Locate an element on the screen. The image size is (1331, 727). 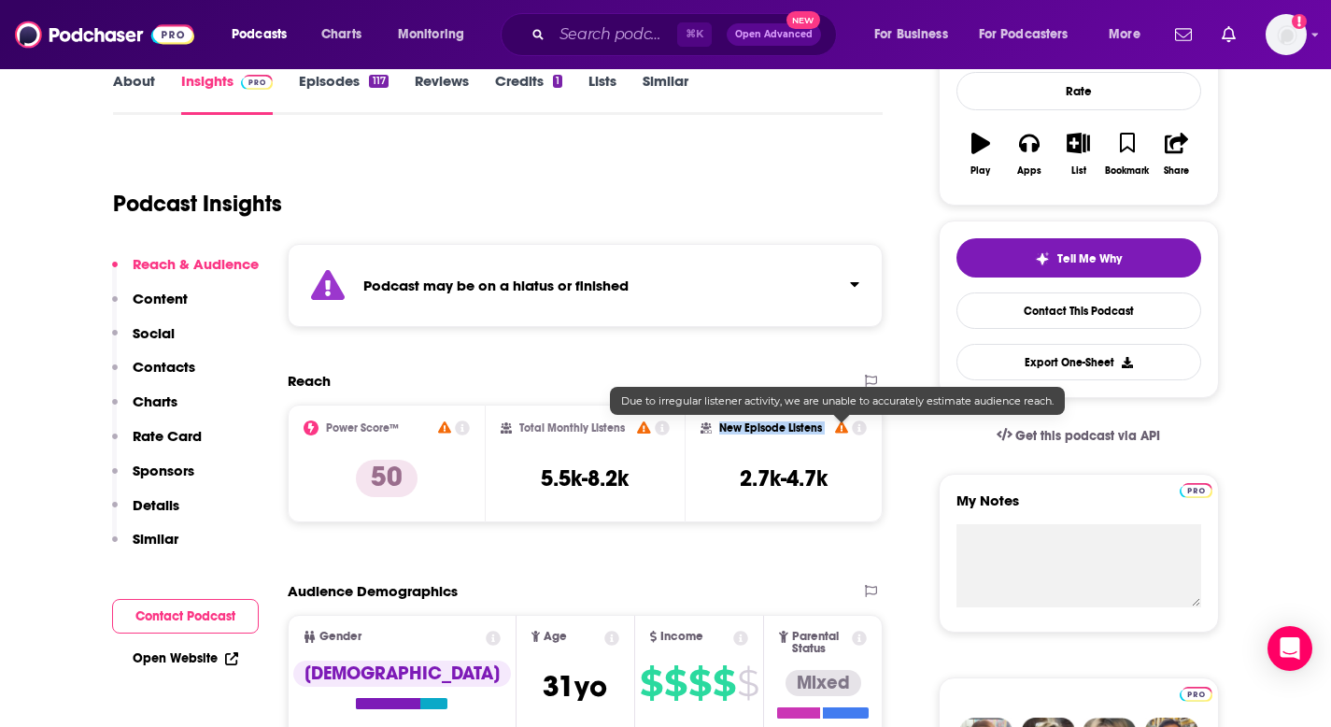
span: Parental Status is located at coordinates (820, 643).